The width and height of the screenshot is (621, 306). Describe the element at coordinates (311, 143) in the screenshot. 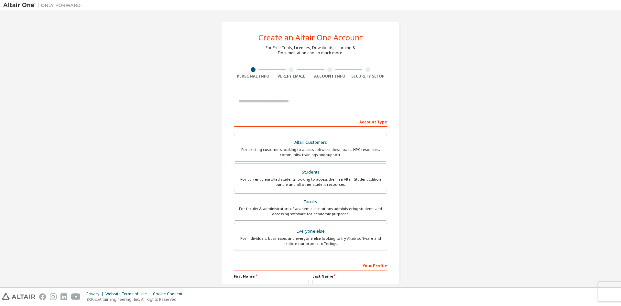

I see `div: Altair Customers` at that location.